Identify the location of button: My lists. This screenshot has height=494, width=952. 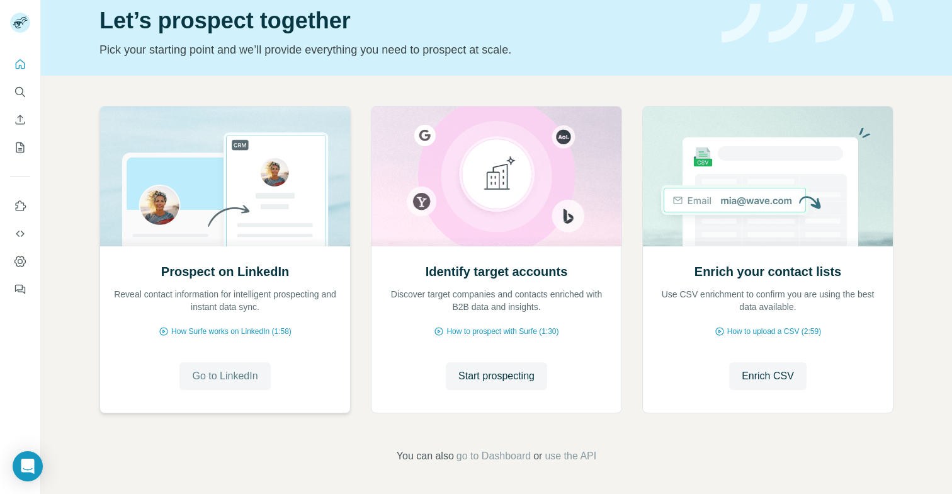
(20, 147).